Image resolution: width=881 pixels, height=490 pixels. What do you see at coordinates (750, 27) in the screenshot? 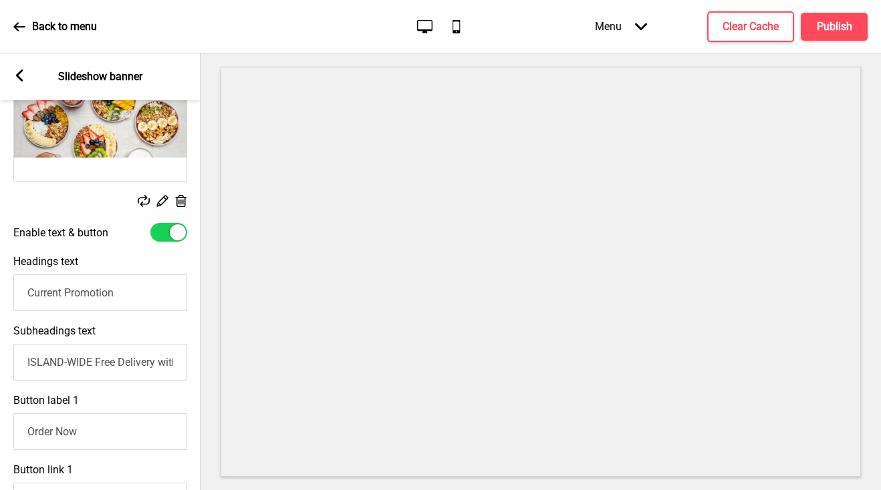
I see `h4: Clear Cache` at bounding box center [750, 27].